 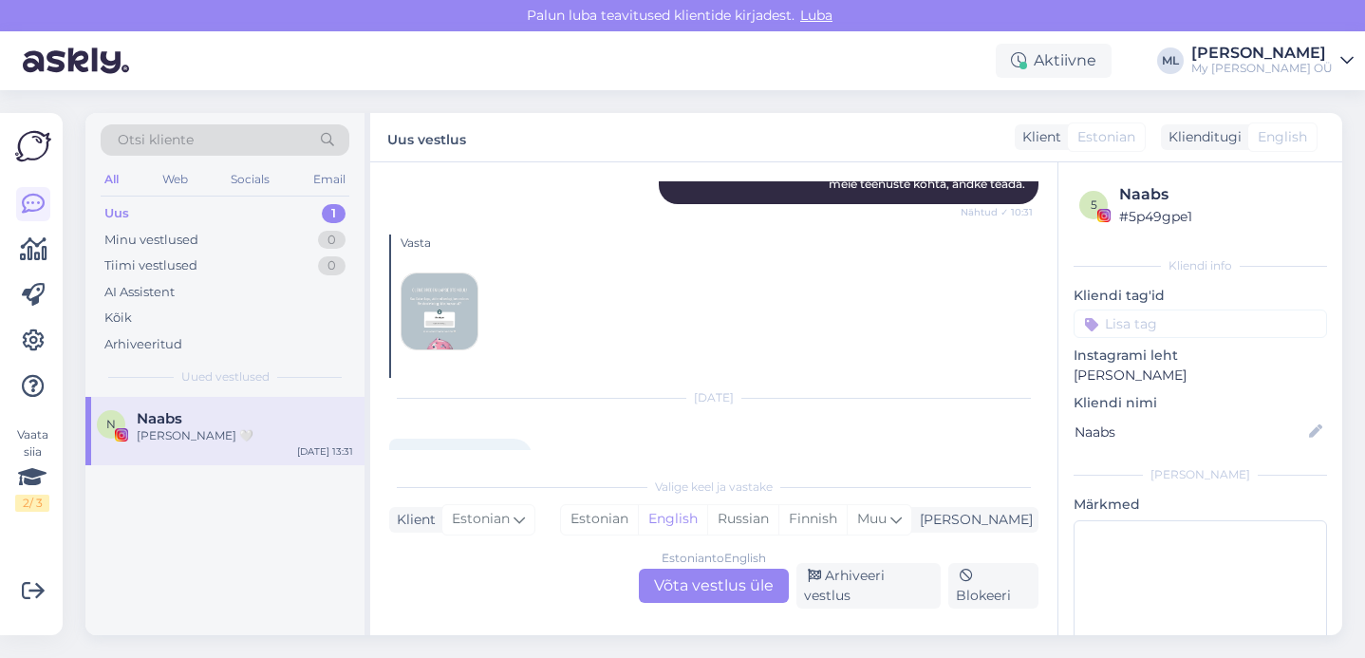 I want to click on div: Võta vestlus üle, so click(x=714, y=586).